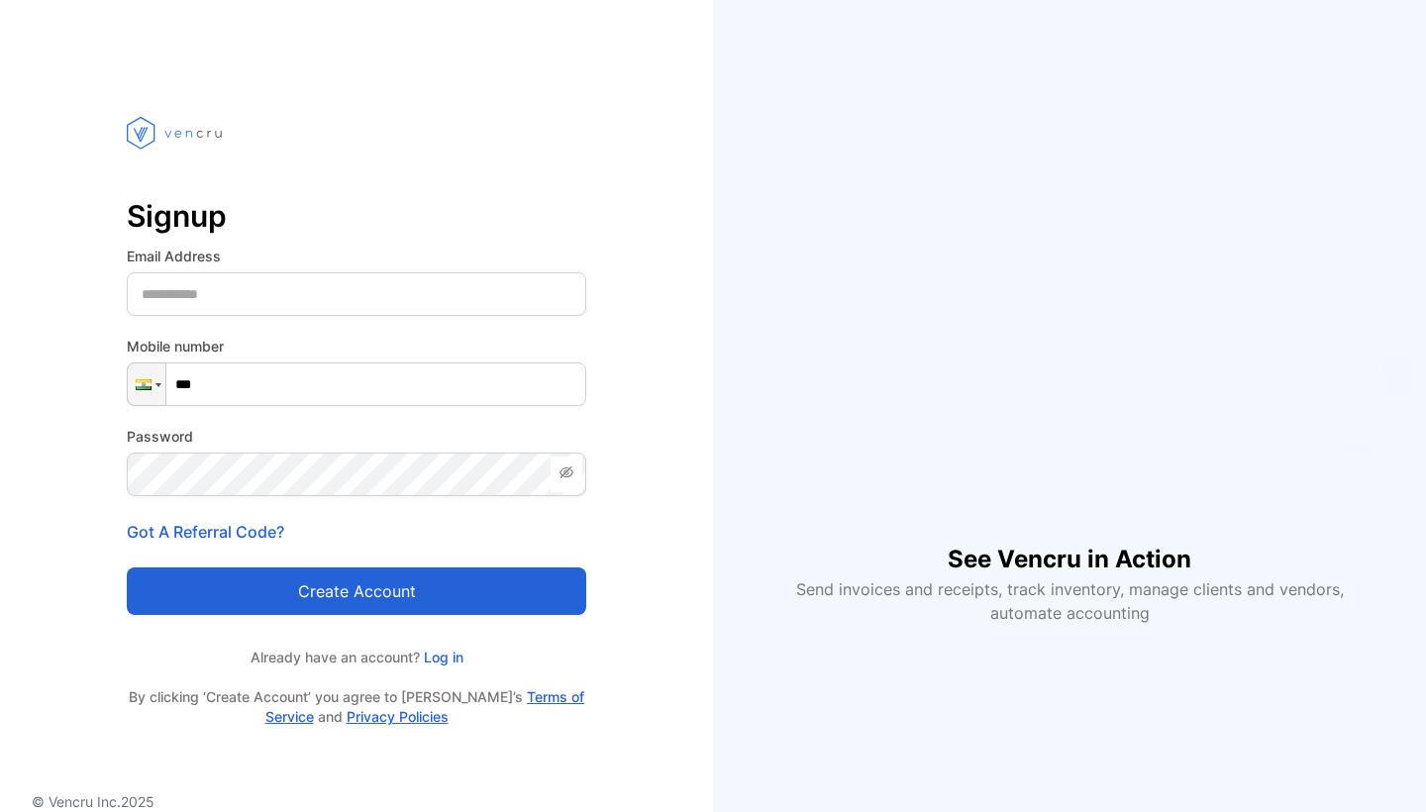  I want to click on a: Privacy Policies, so click(397, 716).